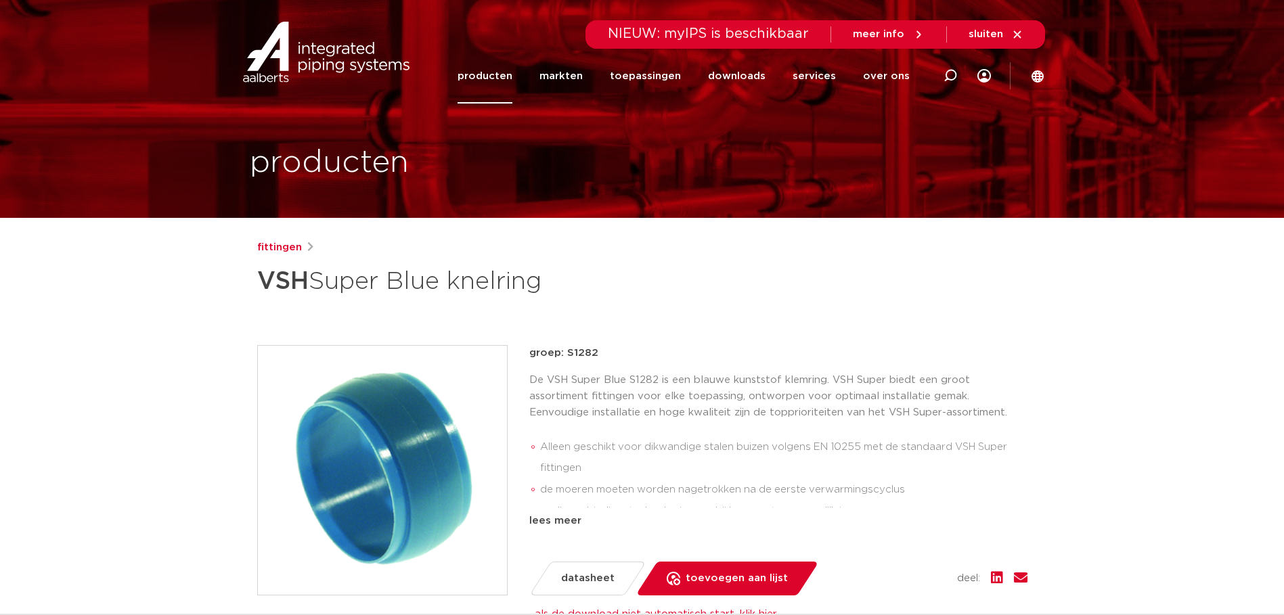  I want to click on a: toepassingen, so click(645, 76).